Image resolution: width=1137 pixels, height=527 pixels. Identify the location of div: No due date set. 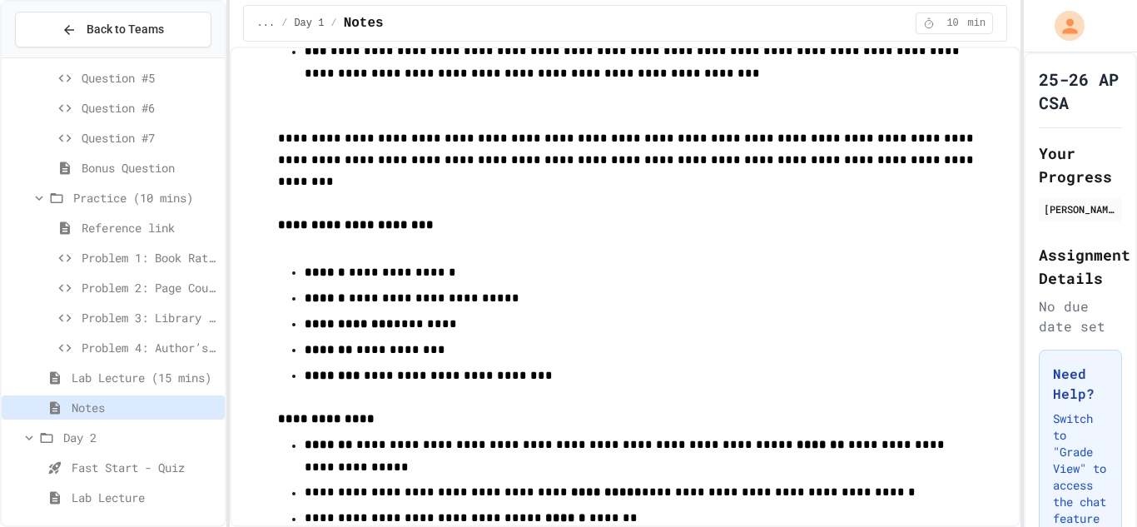
(1080, 316).